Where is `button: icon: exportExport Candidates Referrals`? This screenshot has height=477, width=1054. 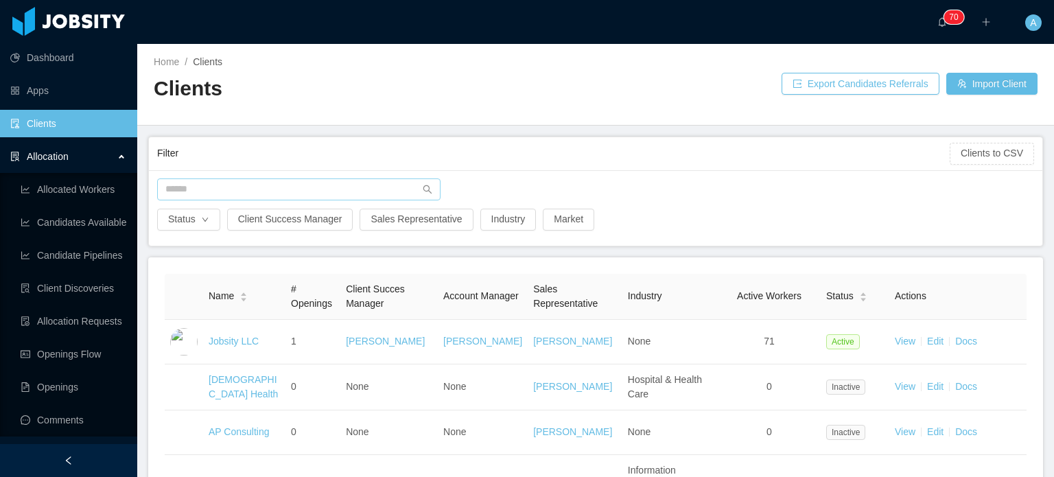 button: icon: exportExport Candidates Referrals is located at coordinates (861, 84).